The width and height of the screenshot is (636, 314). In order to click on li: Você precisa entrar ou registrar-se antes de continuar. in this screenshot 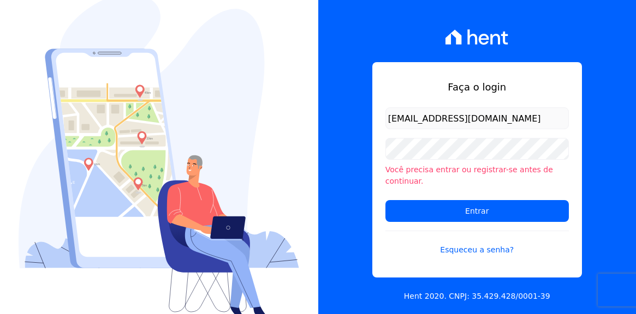, I will do `click(477, 176)`.